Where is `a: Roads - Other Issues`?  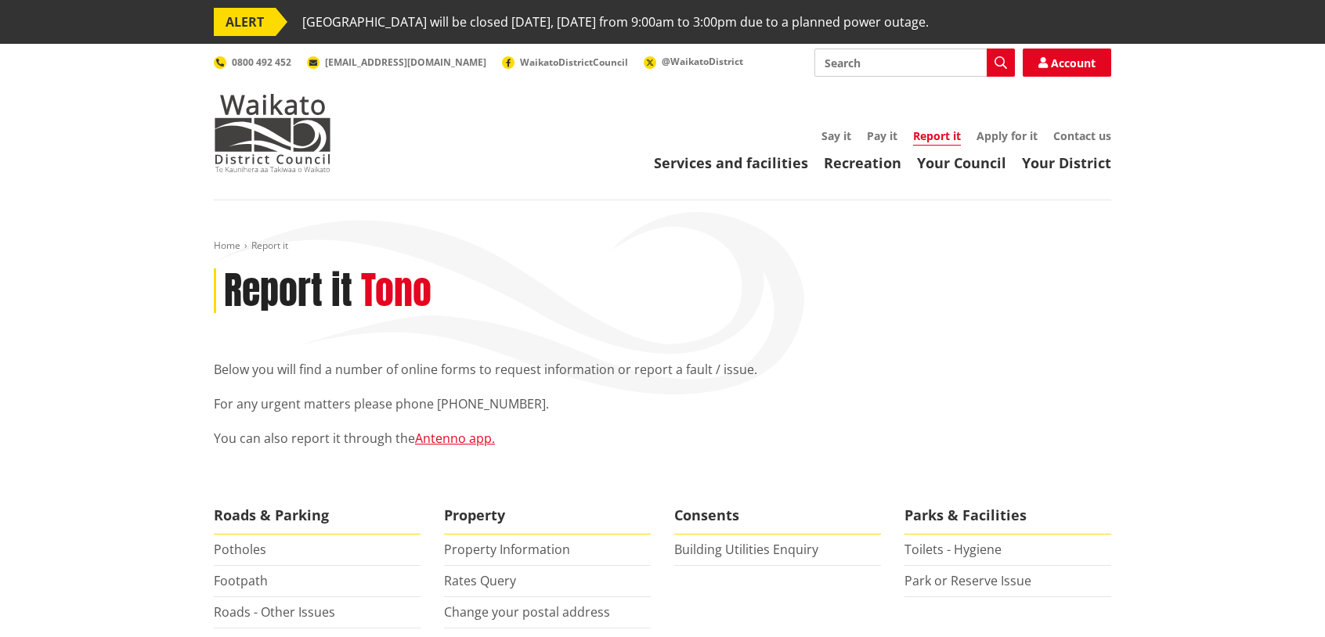
a: Roads - Other Issues is located at coordinates (274, 612).